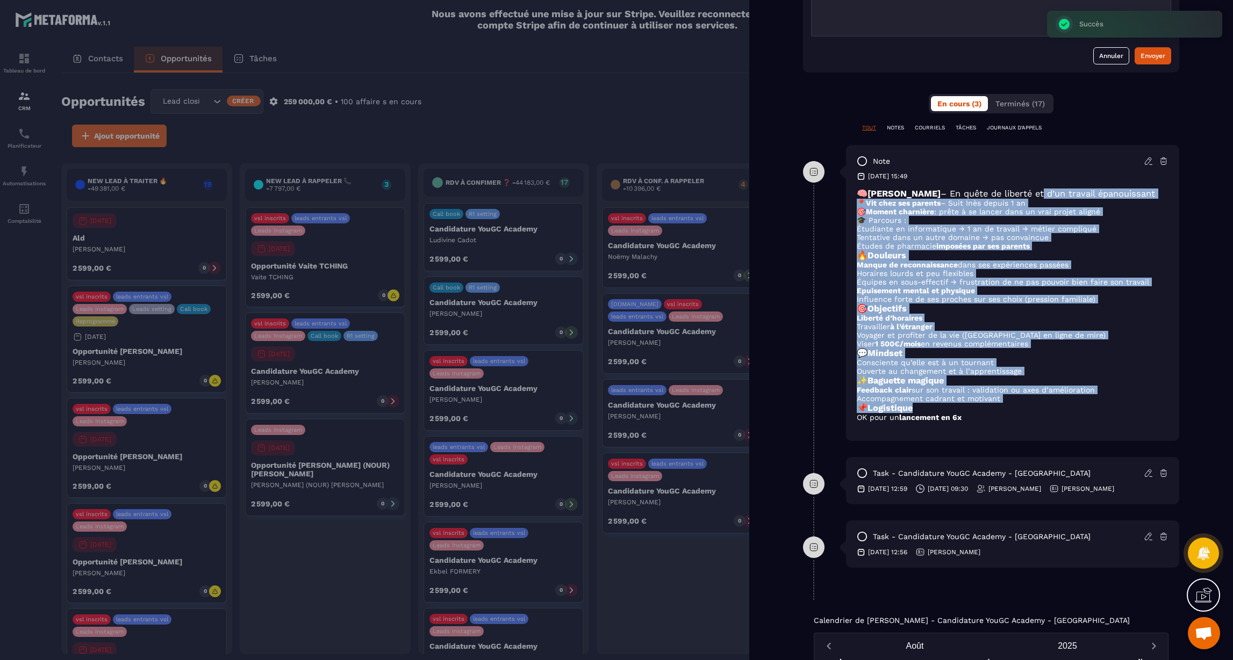  What do you see at coordinates (1012, 399) in the screenshot?
I see `li: Accompagnement cadrant et motivant` at bounding box center [1012, 399].